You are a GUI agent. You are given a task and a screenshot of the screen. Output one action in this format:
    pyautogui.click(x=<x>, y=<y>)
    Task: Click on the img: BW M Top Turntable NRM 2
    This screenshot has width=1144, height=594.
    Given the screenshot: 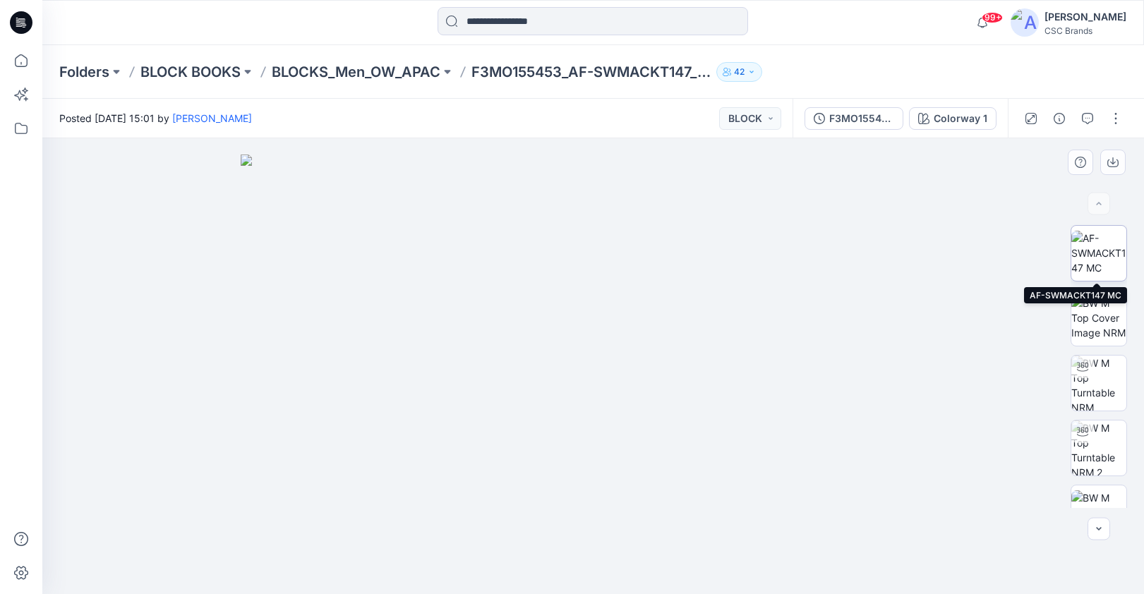 What is the action you would take?
    pyautogui.click(x=1099, y=448)
    